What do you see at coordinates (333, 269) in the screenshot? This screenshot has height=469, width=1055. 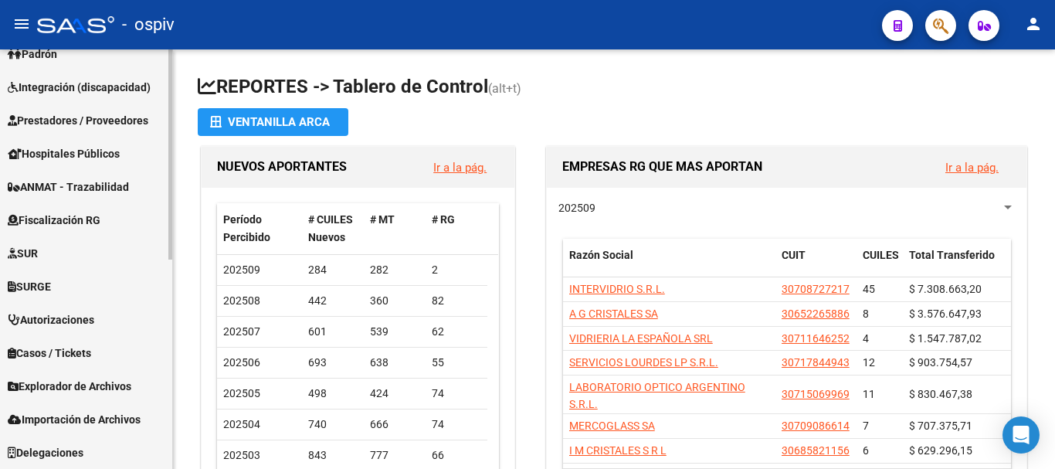 I see `div: 284` at bounding box center [333, 269].